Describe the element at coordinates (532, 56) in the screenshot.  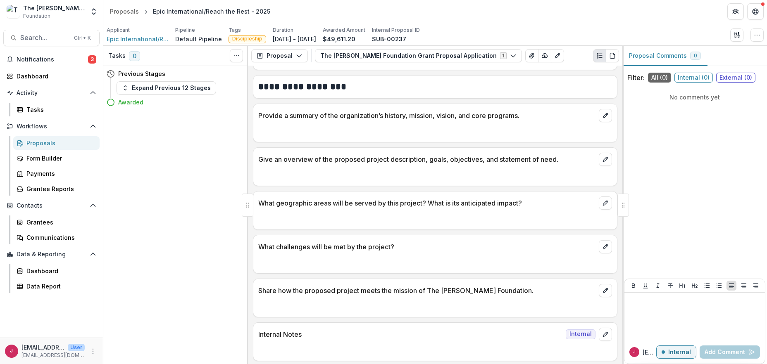
I see `button: View Attached Files` at that location.